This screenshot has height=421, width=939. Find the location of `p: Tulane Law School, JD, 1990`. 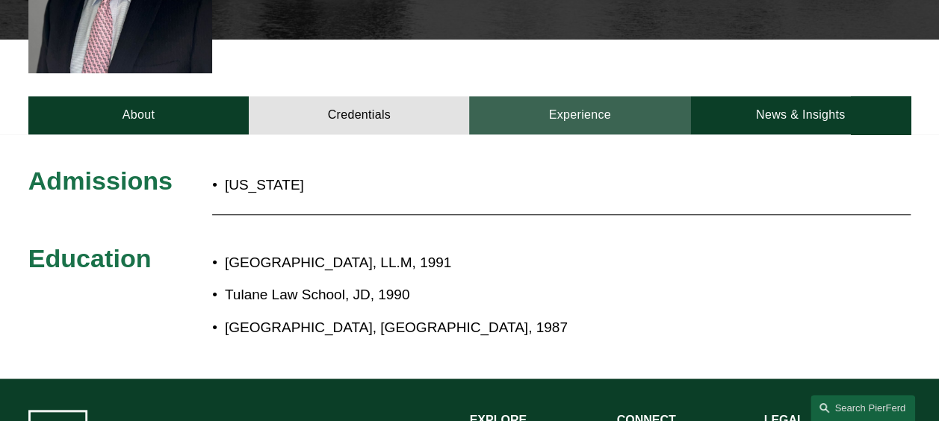

p: Tulane Law School, JD, 1990 is located at coordinates (512, 295).